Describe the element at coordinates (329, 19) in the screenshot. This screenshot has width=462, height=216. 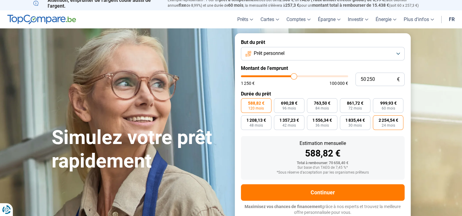
I see `a: Épargne` at that location.